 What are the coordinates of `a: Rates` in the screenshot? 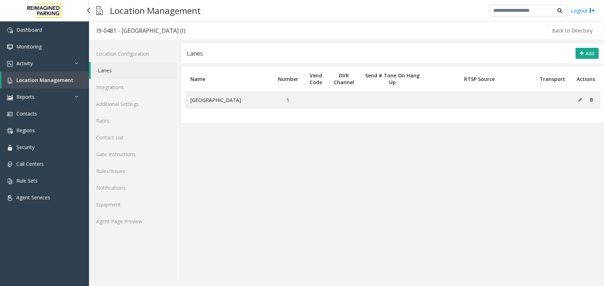 It's located at (133, 120).